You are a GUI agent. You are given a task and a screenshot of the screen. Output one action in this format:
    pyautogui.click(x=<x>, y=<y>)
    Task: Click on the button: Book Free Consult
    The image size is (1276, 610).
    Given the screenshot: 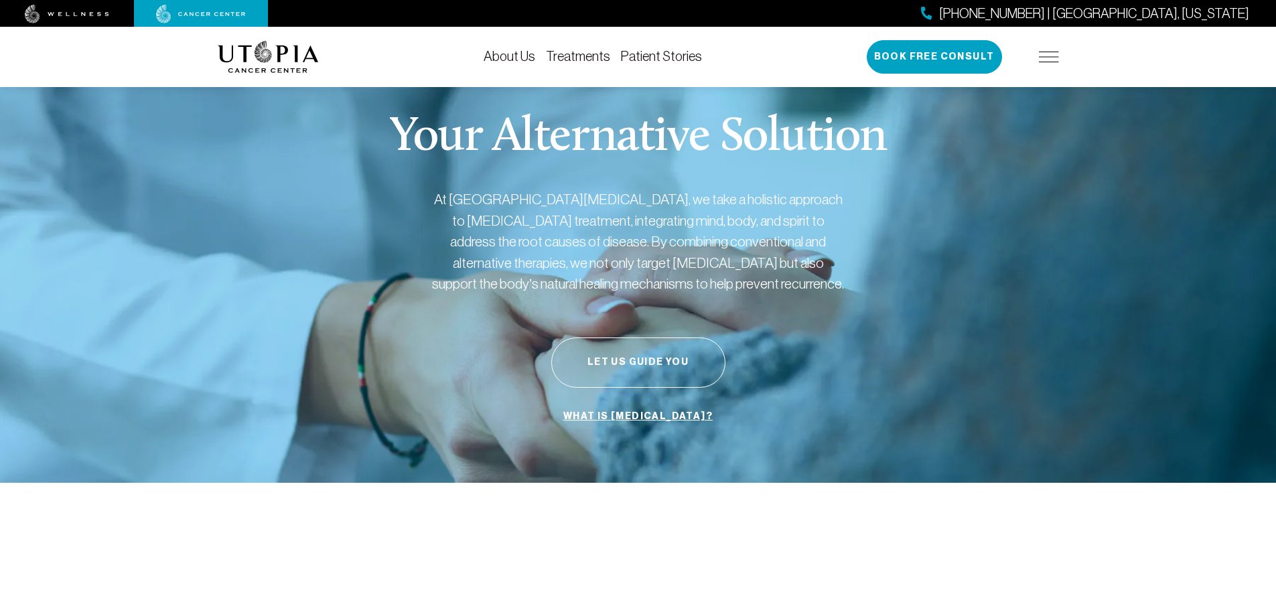 What is the action you would take?
    pyautogui.click(x=935, y=57)
    